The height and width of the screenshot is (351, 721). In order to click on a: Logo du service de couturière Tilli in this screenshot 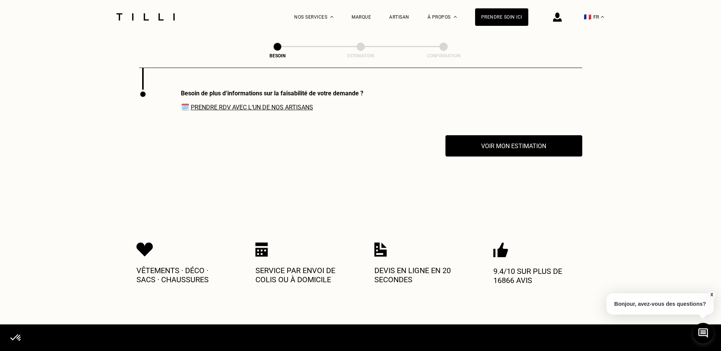, I will do `click(146, 17)`.